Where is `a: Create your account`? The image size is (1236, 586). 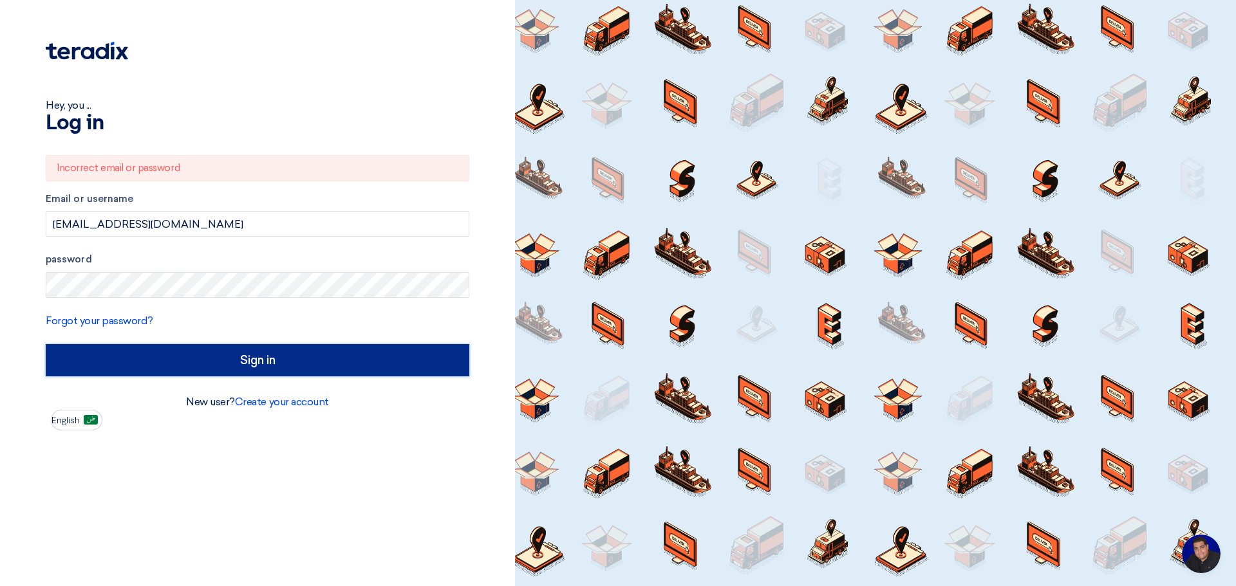 a: Create your account is located at coordinates (282, 402).